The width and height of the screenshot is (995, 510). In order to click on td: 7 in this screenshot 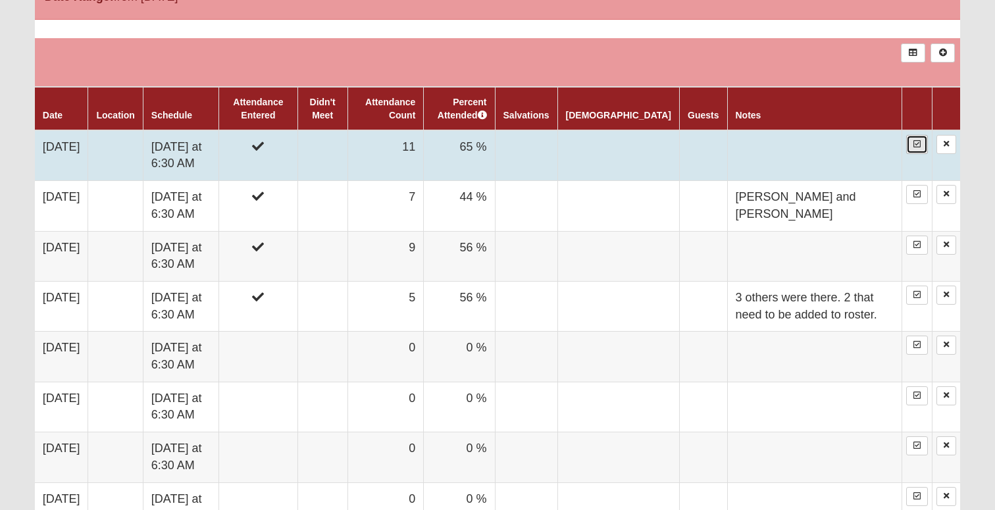, I will do `click(386, 206)`.